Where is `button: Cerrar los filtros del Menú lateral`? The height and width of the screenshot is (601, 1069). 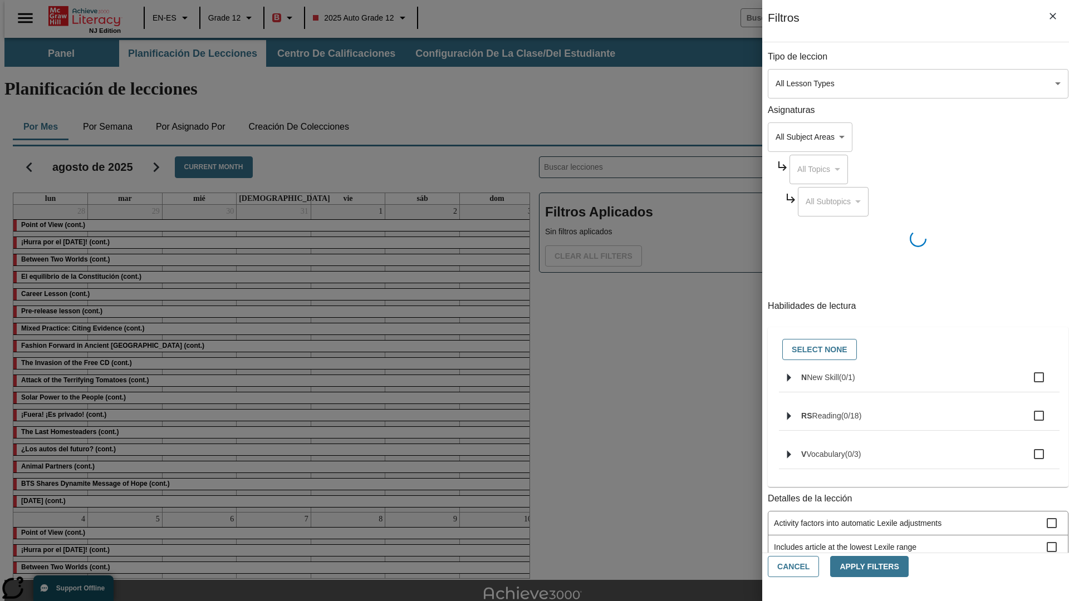 button: Cerrar los filtros del Menú lateral is located at coordinates (1053, 16).